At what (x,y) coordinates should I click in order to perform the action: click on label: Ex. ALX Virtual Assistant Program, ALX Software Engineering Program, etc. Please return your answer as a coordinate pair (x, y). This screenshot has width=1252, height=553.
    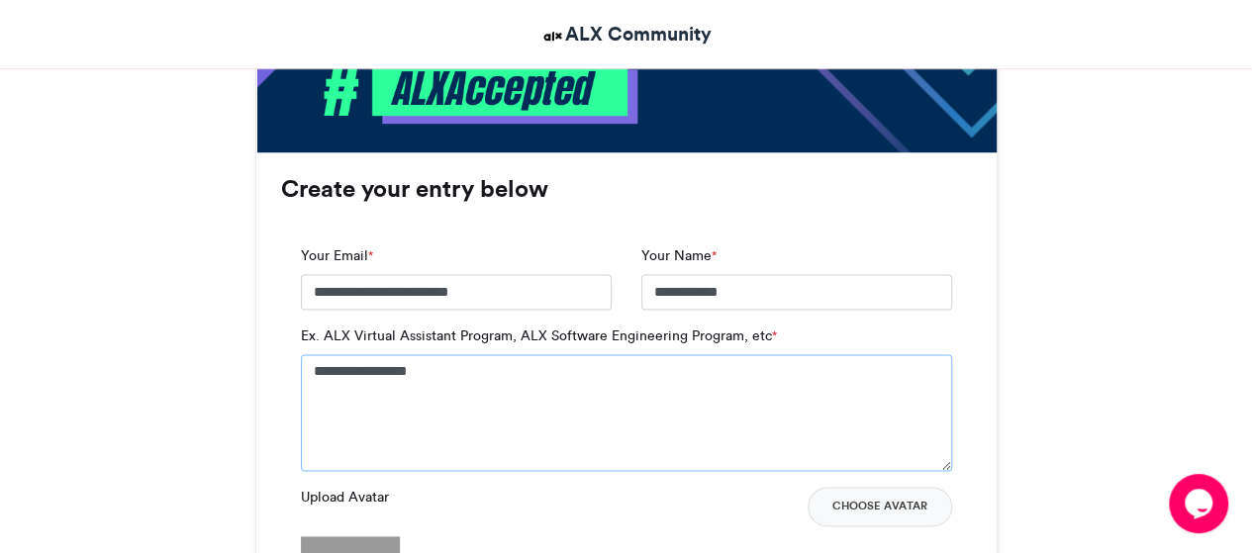
    Looking at the image, I should click on (539, 336).